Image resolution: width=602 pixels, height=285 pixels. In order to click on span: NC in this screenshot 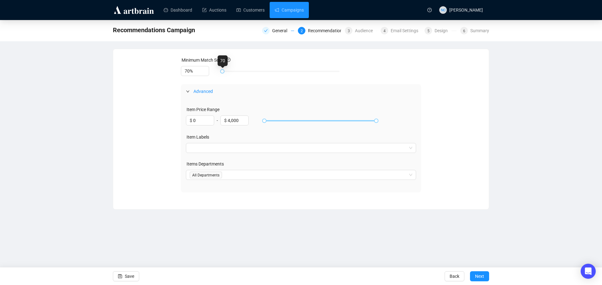, I will do `click(443, 10)`.